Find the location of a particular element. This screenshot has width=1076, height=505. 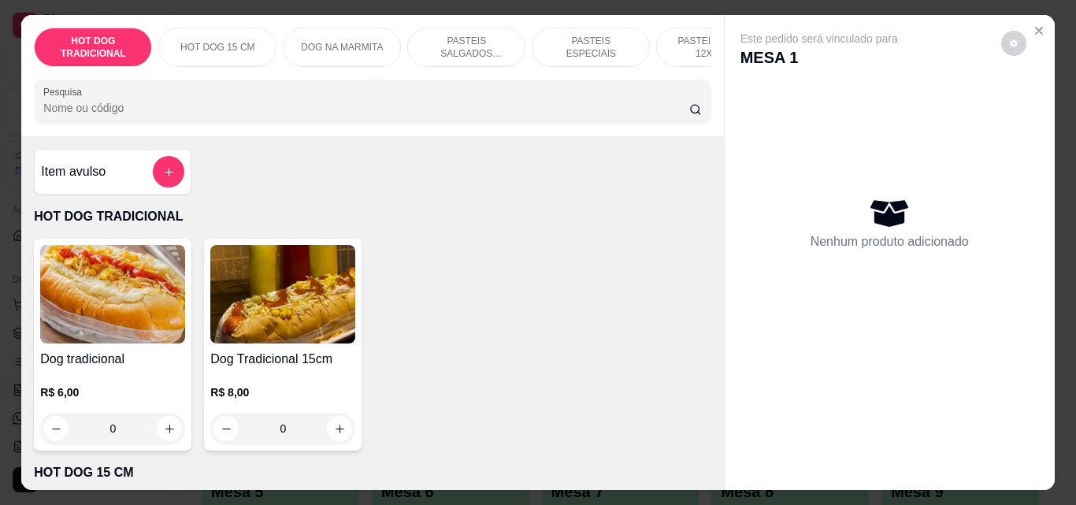

p: R$ 8,00 is located at coordinates (283, 392).